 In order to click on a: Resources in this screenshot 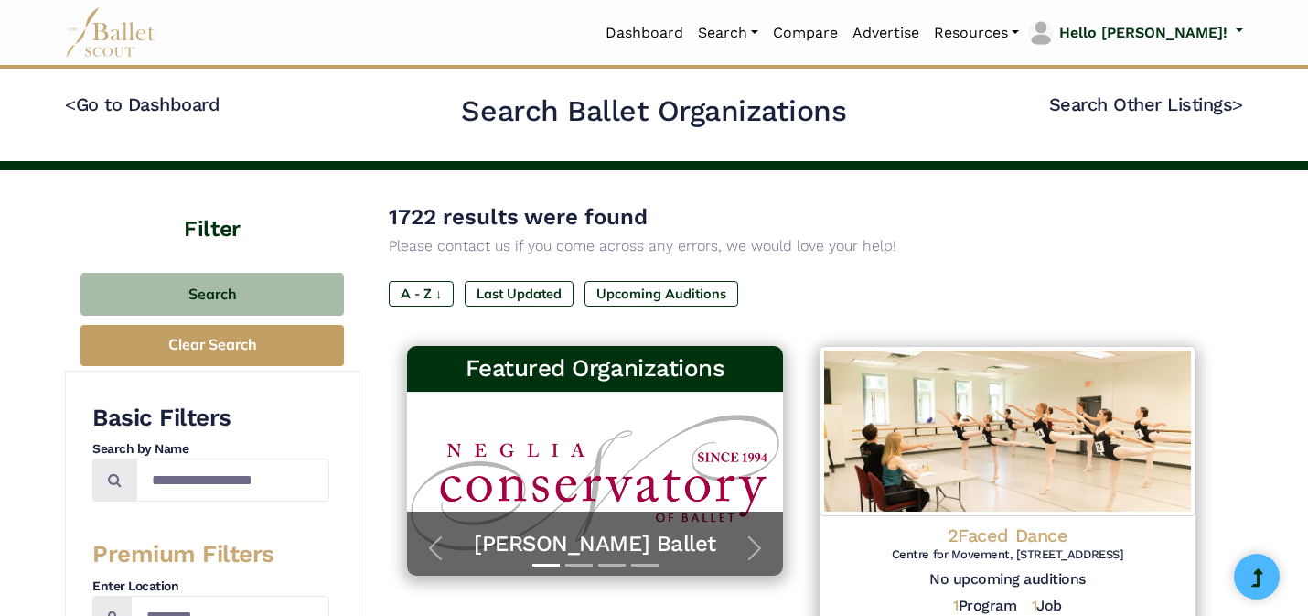, I will do `click(976, 33)`.